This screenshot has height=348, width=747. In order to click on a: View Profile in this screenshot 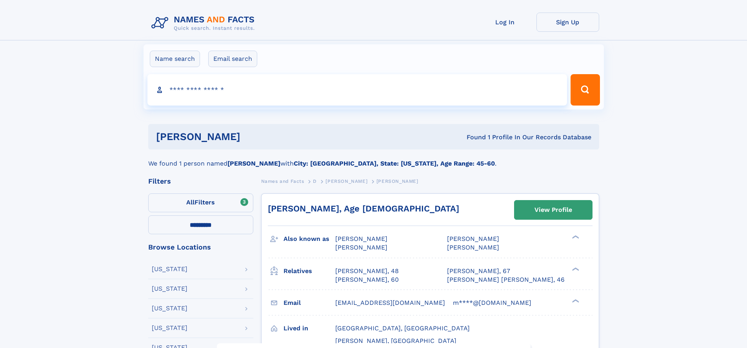, I will do `click(554, 210)`.